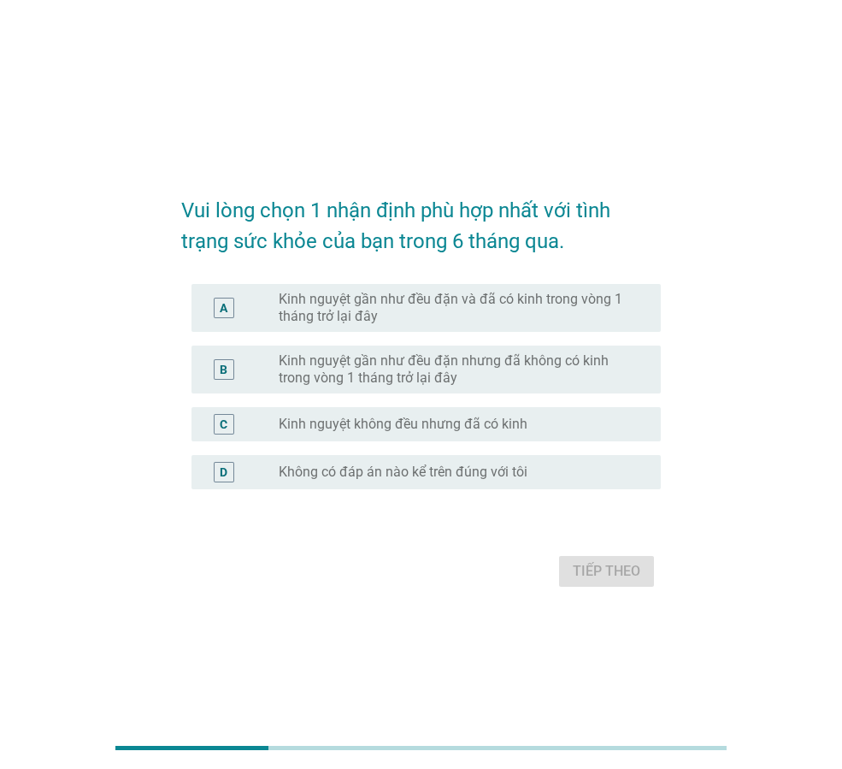 The width and height of the screenshot is (842, 769). What do you see at coordinates (456, 308) in the screenshot?
I see `label: Kinh nguyệt gần như đều đặn và đã có kinh trong vòng 1 tháng trở lại đây` at bounding box center [456, 308].